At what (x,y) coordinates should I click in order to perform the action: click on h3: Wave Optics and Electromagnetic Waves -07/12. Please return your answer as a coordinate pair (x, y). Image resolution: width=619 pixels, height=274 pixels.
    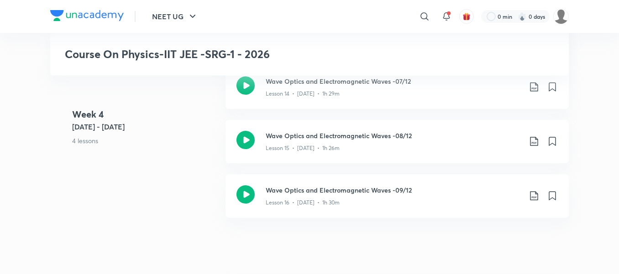
    Looking at the image, I should click on (394, 81).